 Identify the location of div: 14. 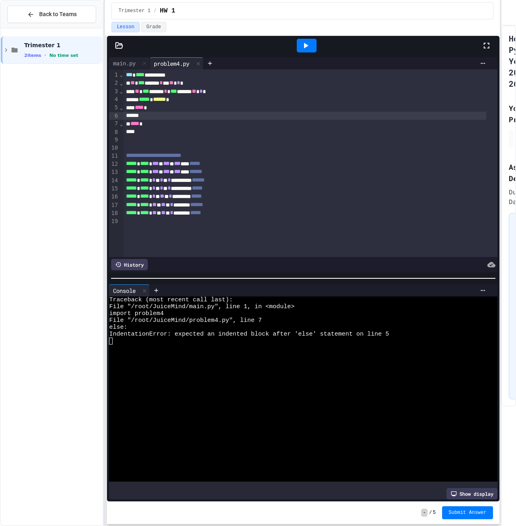
(114, 181).